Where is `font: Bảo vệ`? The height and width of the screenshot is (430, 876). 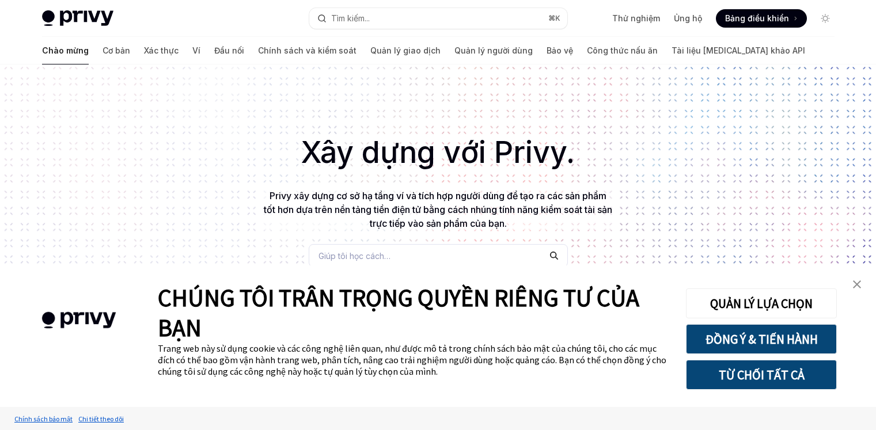 font: Bảo vệ is located at coordinates (560, 50).